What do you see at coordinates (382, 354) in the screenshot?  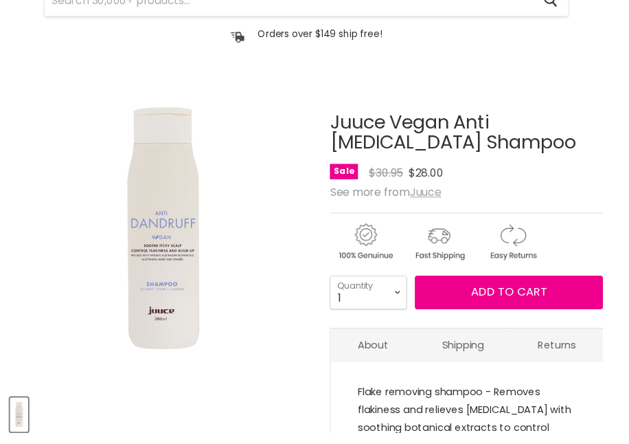 I see `a: About` at bounding box center [382, 354].